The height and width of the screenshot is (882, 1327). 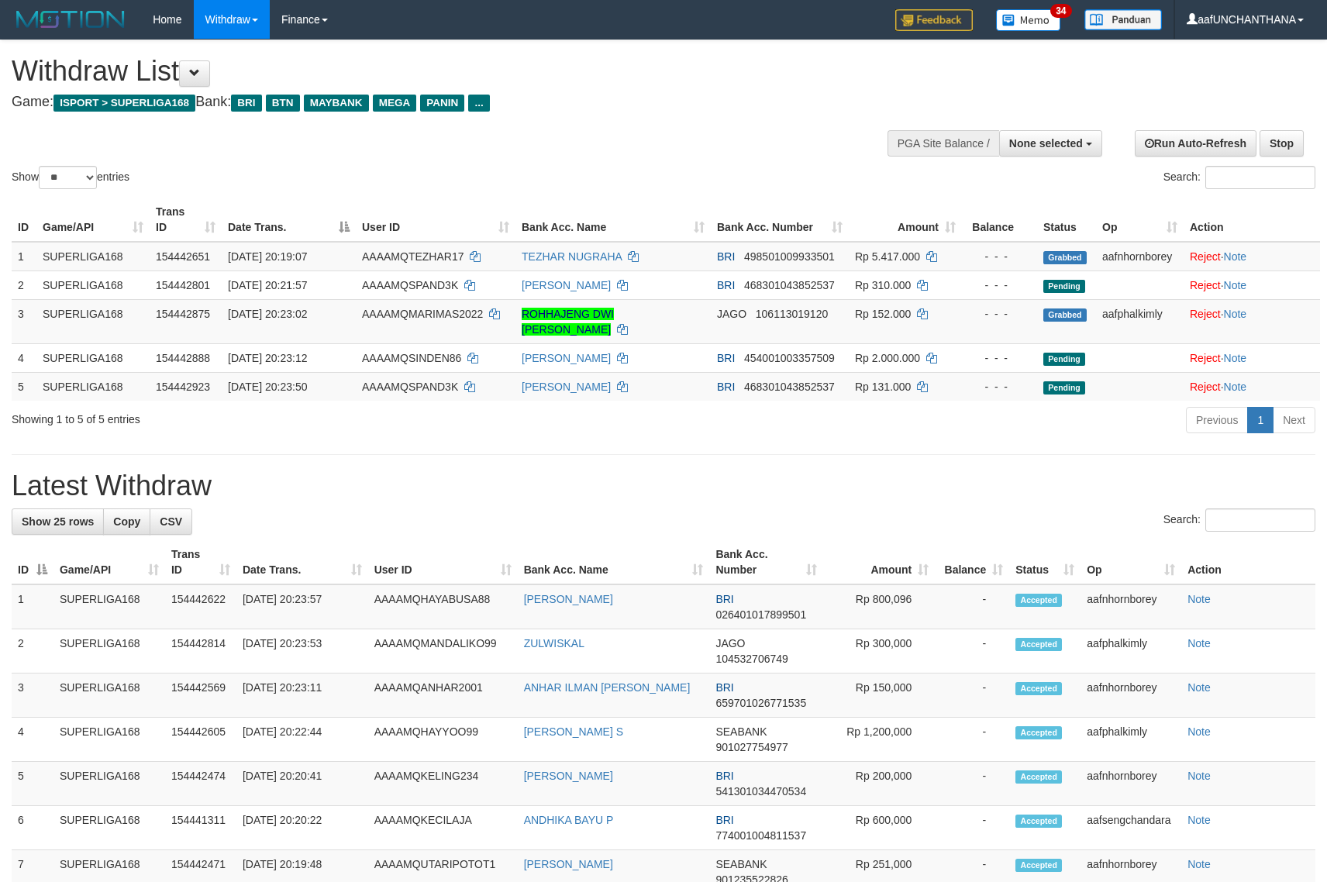 I want to click on th: Bank Acc. Number: activate to sort column ascending, so click(x=780, y=219).